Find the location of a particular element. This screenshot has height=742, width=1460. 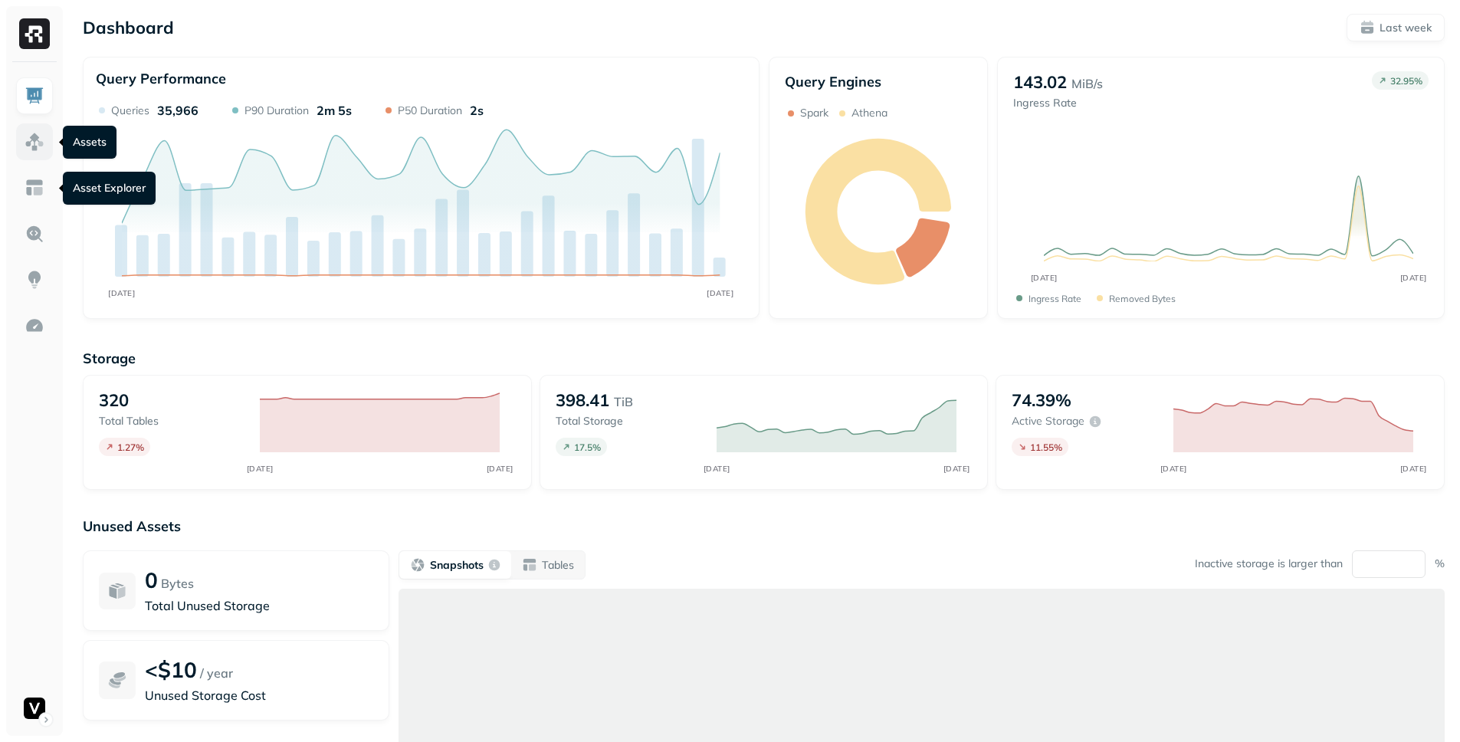

p: 2s is located at coordinates (477, 110).